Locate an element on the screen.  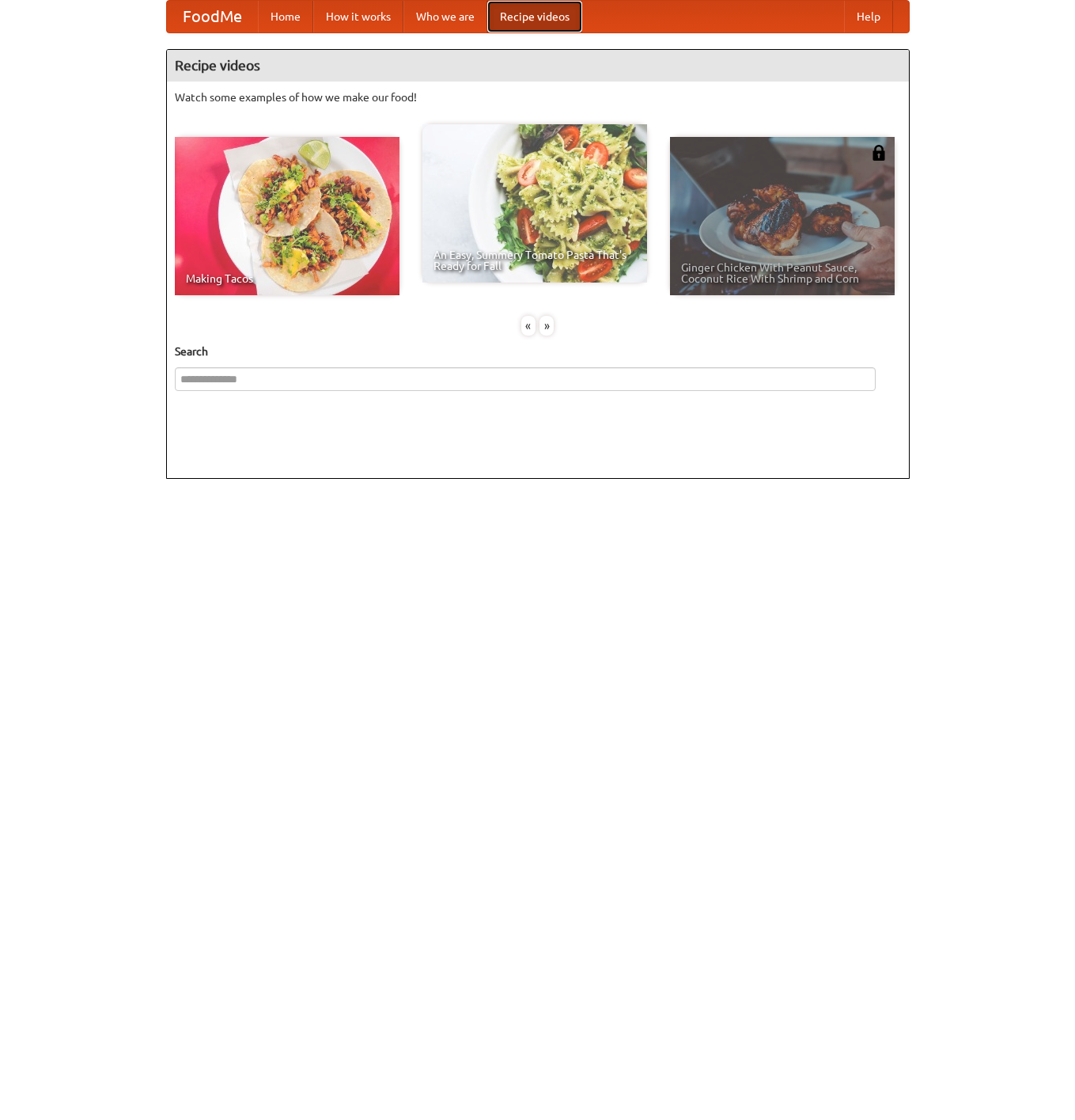
h5: Search is located at coordinates (538, 352).